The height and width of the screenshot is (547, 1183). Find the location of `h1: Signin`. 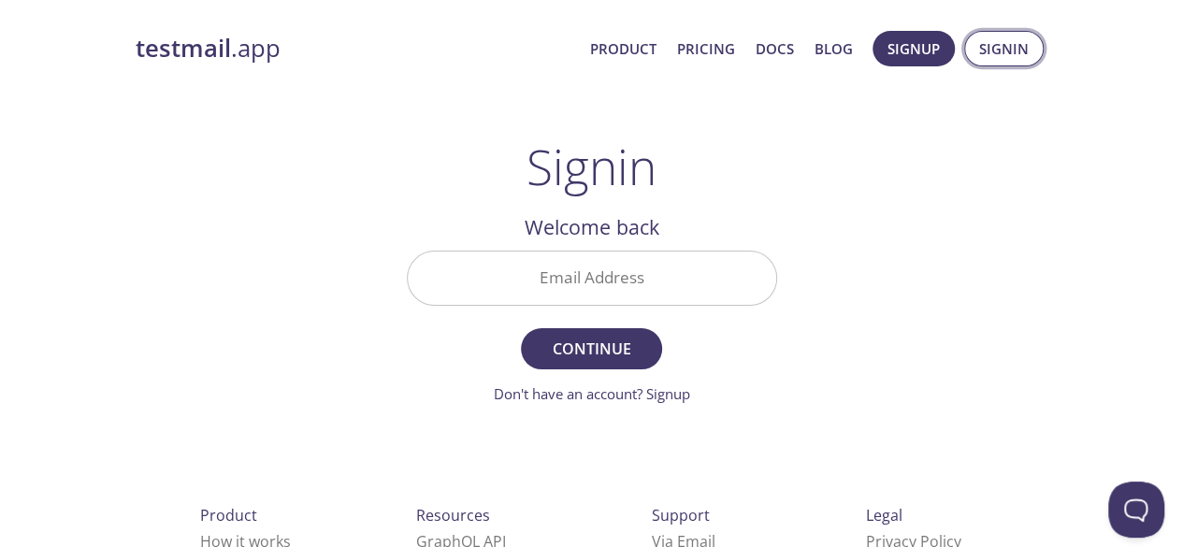

h1: Signin is located at coordinates (591, 167).